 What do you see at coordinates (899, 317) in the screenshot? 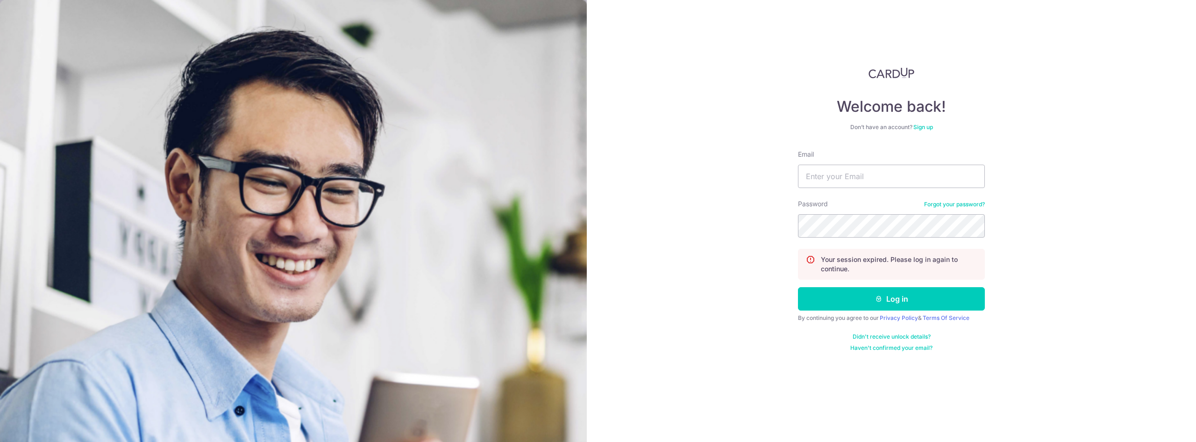
I see `a: Privacy Policy` at bounding box center [899, 317].